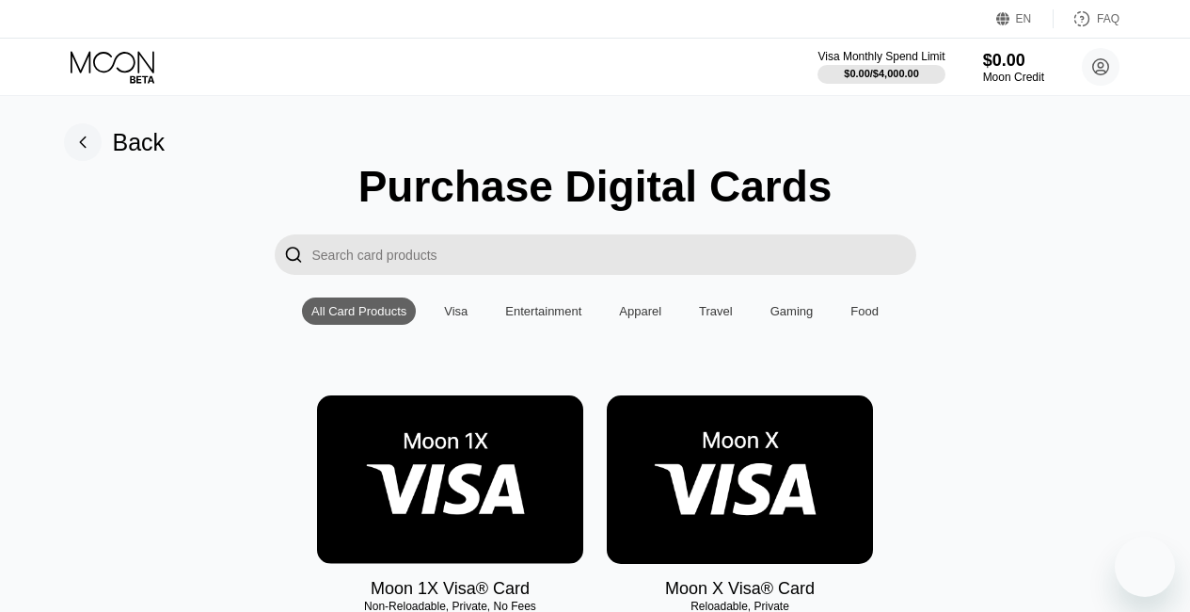 Image resolution: width=1190 pixels, height=612 pixels. Describe the element at coordinates (596, 186) in the screenshot. I see `div: Purchase Digital Cards` at that location.